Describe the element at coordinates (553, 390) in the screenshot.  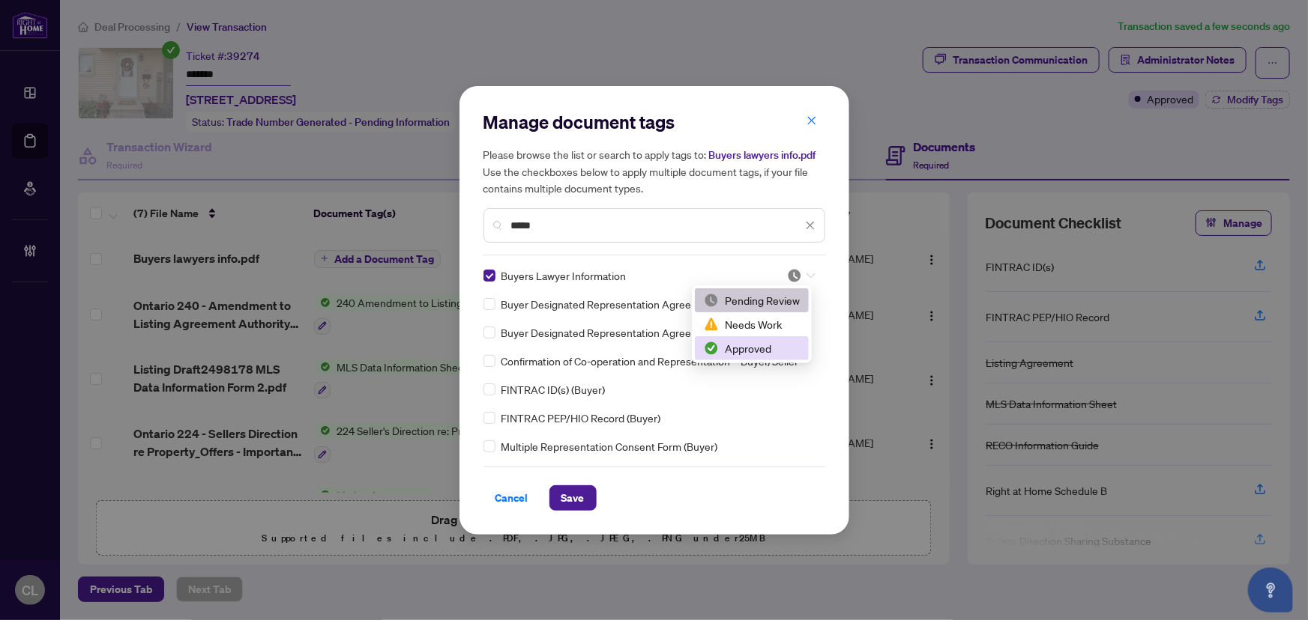
I see `span: FINTRAC ID(s) (Buyer)` at that location.